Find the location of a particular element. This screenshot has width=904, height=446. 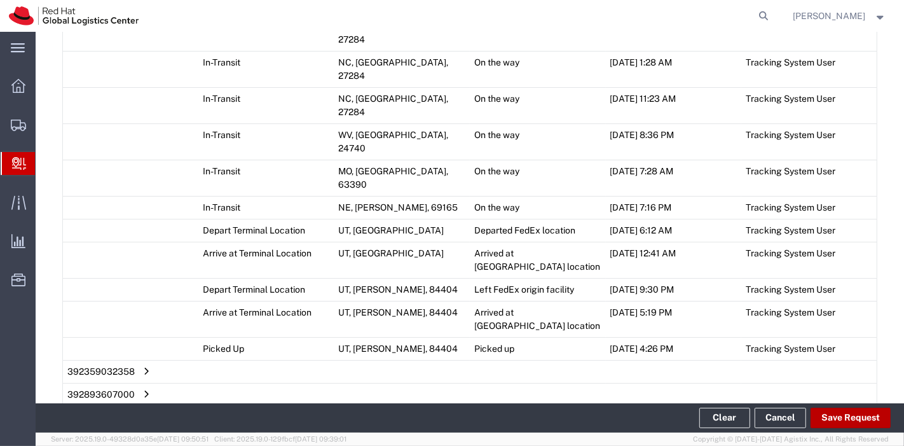

span: Client: 2025.19.0-129fbcf is located at coordinates (280, 439).